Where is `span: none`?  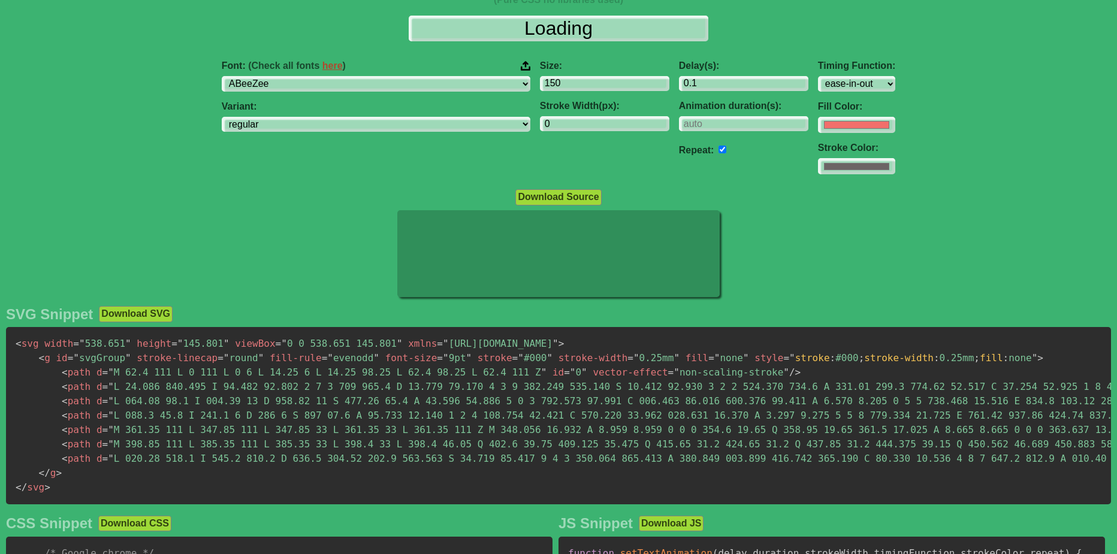
span: none is located at coordinates (728, 358).